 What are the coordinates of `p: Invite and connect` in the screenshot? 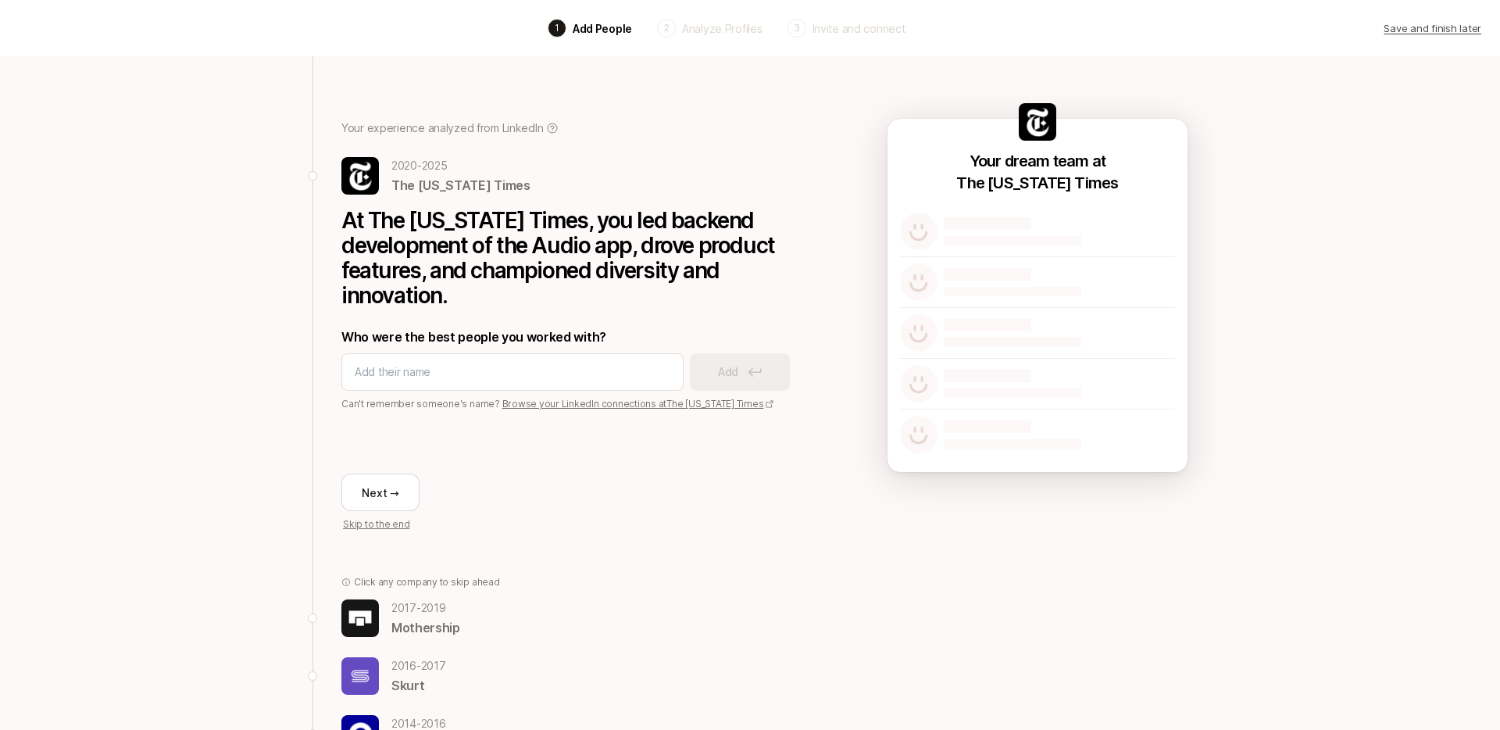 It's located at (858, 28).